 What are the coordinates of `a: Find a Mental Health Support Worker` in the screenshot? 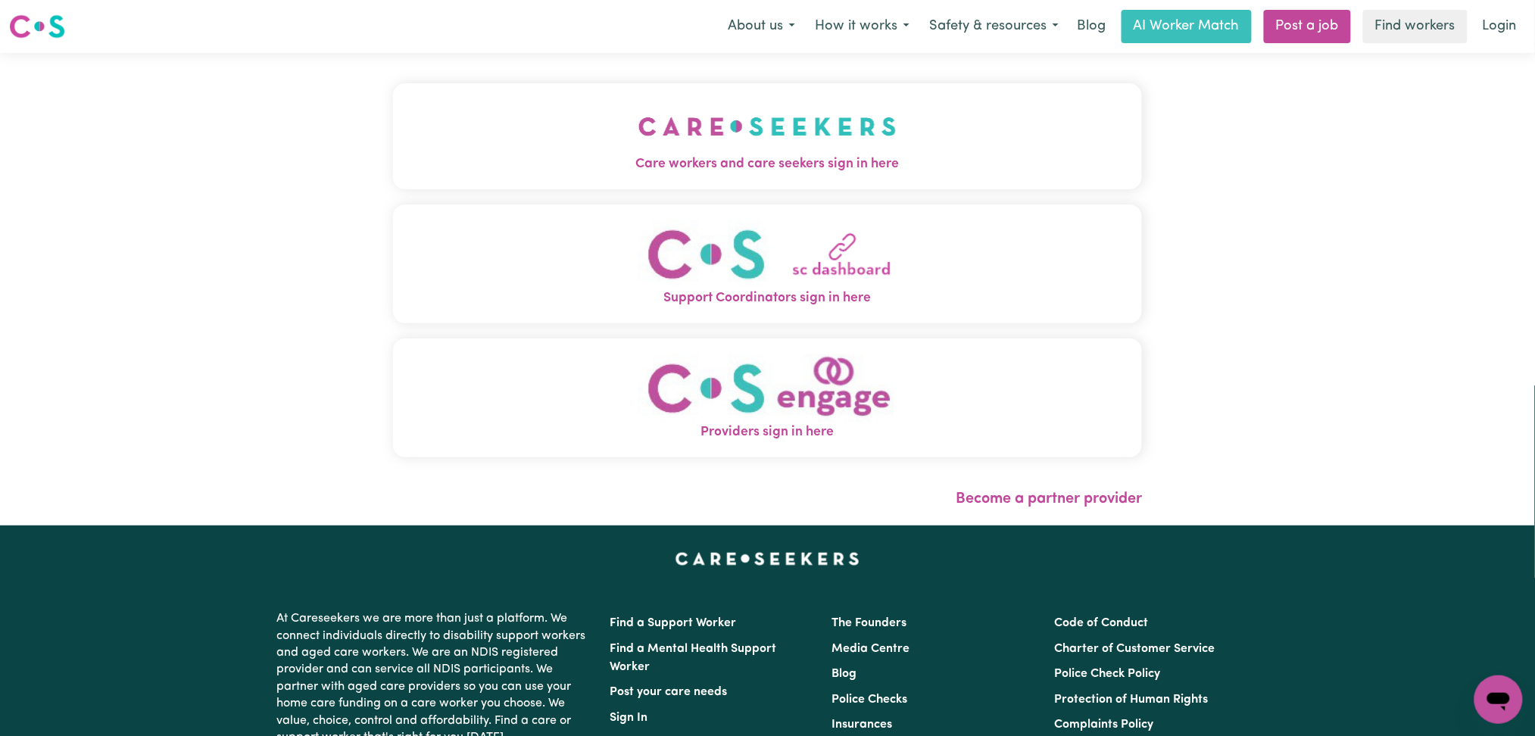 It's located at (694, 658).